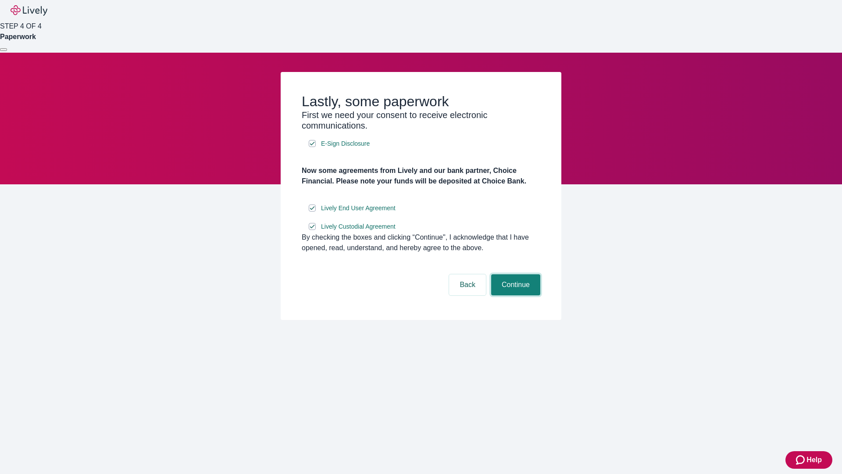 The image size is (842, 474). Describe the element at coordinates (516, 285) in the screenshot. I see `button: Continue` at that location.